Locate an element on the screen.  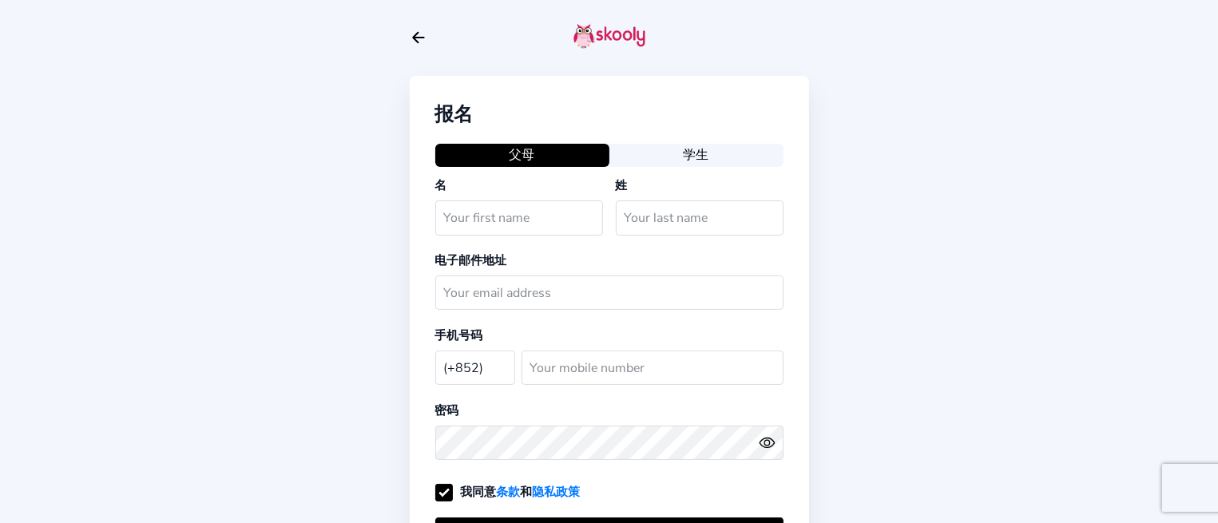
button: 学生 is located at coordinates (696, 155).